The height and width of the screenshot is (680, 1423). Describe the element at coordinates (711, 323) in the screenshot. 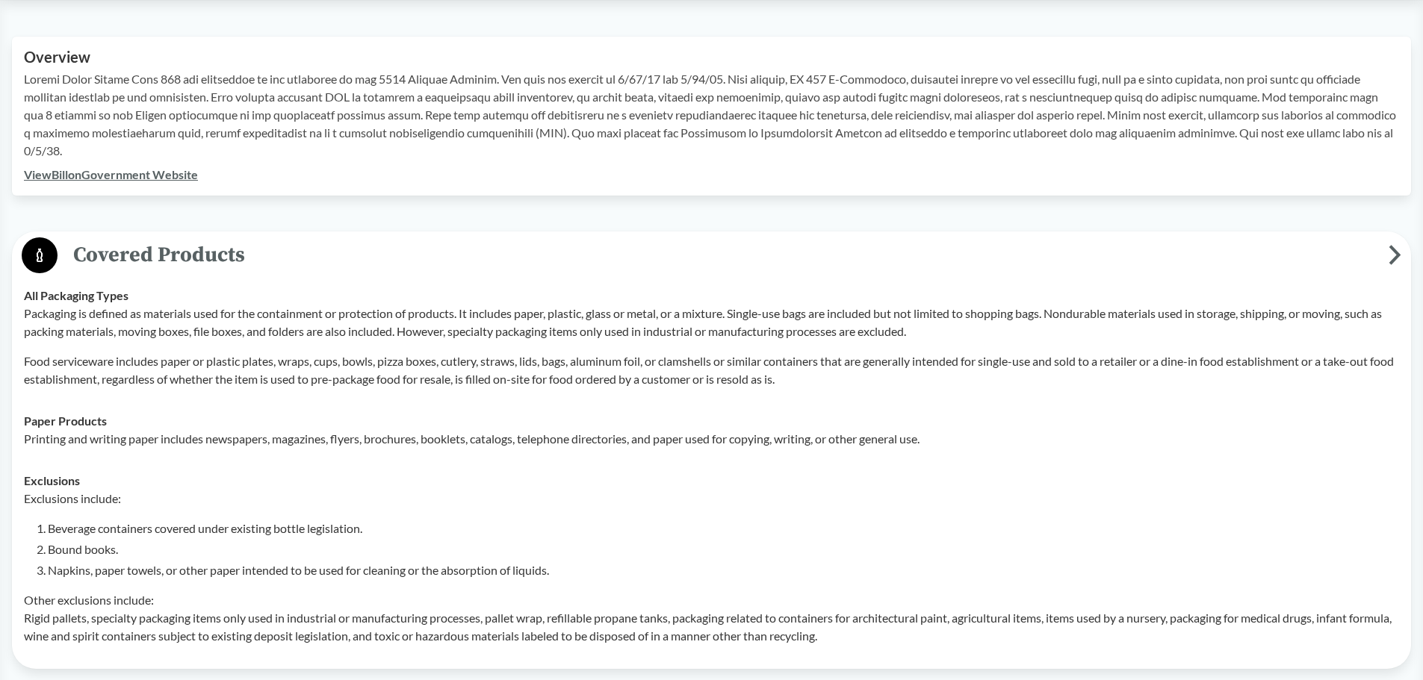

I see `p: Packaging is defined as materials used for the containment or protection of products. It includes...` at that location.